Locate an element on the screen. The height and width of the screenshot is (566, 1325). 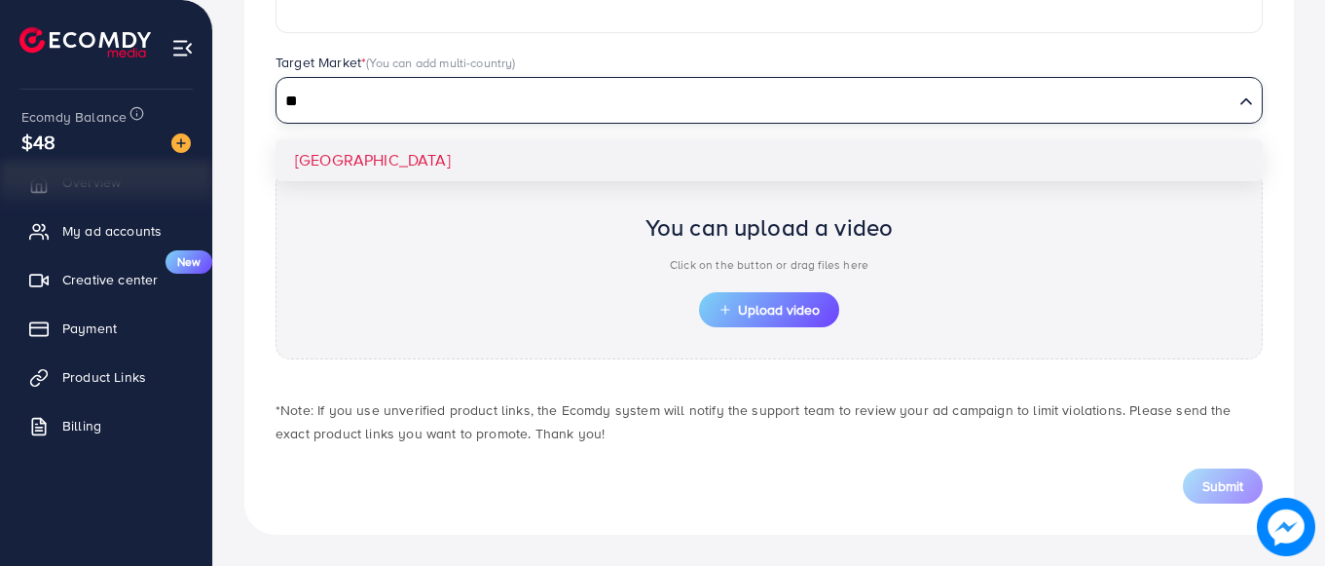
span: My ad accounts is located at coordinates (112, 231).